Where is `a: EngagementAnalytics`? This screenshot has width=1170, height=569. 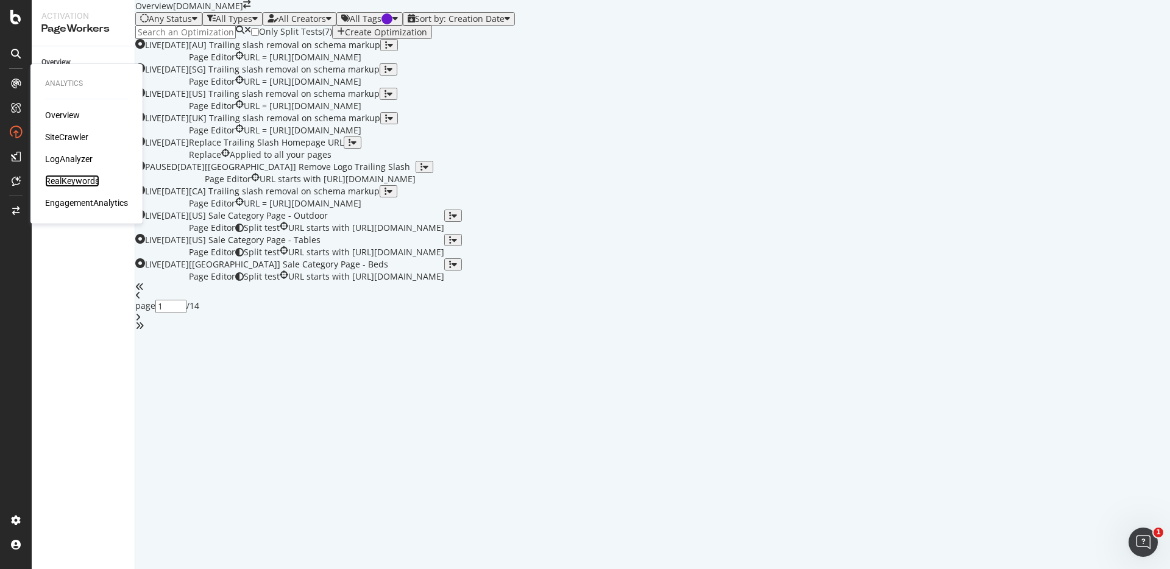 a: EngagementAnalytics is located at coordinates (87, 203).